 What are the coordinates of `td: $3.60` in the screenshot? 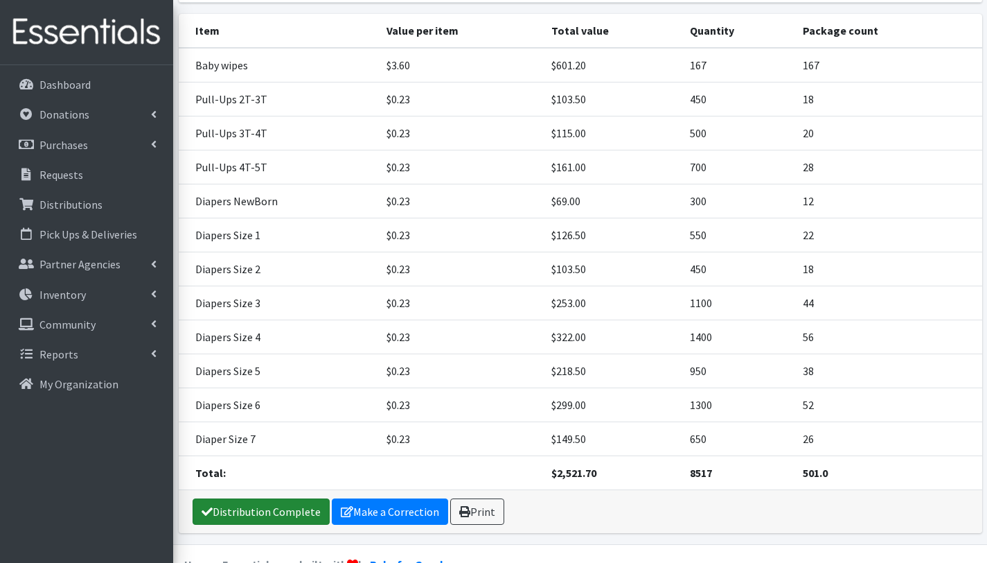 It's located at (461, 65).